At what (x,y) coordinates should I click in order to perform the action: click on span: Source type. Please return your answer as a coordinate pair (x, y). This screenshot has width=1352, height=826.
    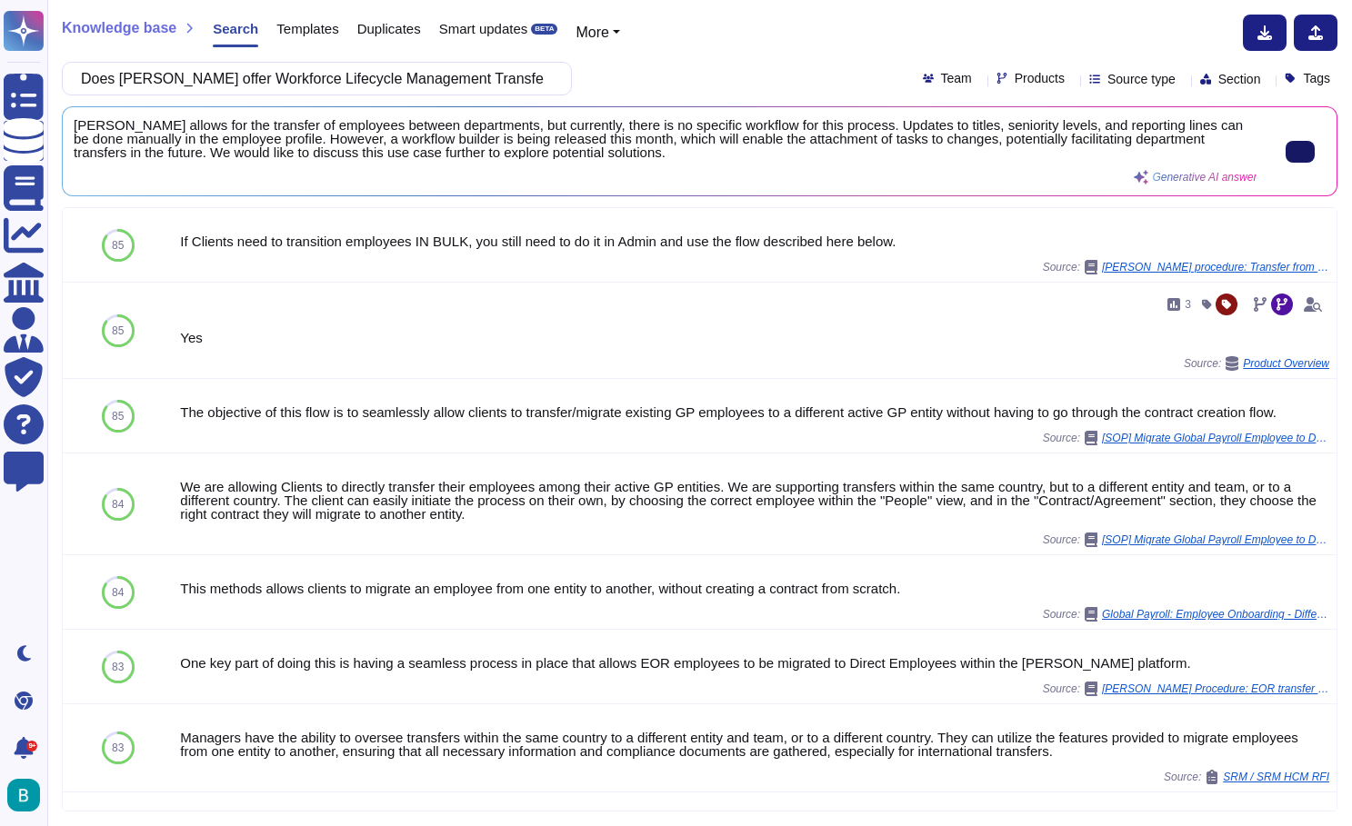
    Looking at the image, I should click on (1141, 79).